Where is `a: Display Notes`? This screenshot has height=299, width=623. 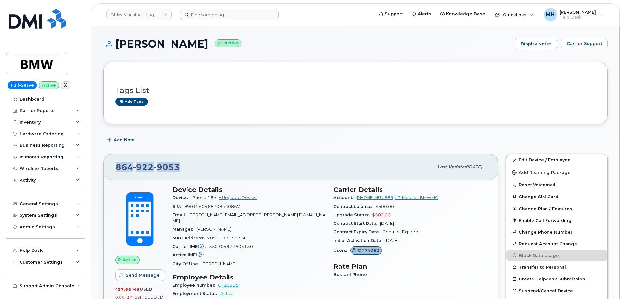 a: Display Notes is located at coordinates (536, 44).